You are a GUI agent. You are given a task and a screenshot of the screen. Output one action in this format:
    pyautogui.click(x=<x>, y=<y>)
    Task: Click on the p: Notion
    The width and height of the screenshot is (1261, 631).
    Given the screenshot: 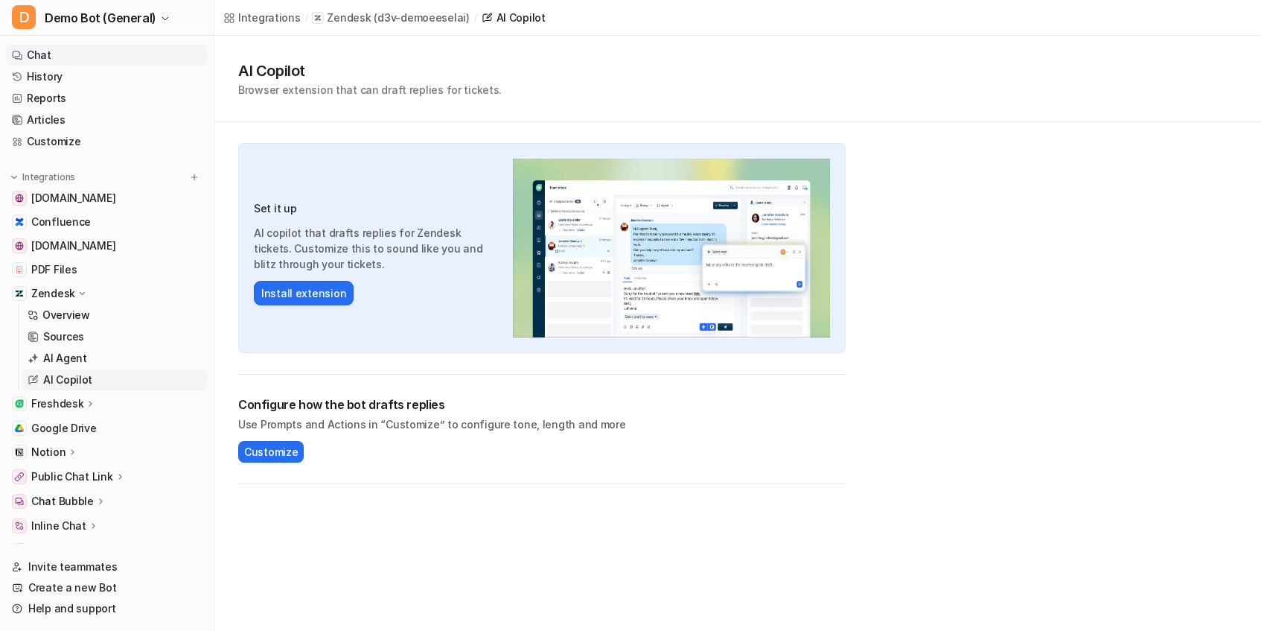 What is the action you would take?
    pyautogui.click(x=48, y=452)
    